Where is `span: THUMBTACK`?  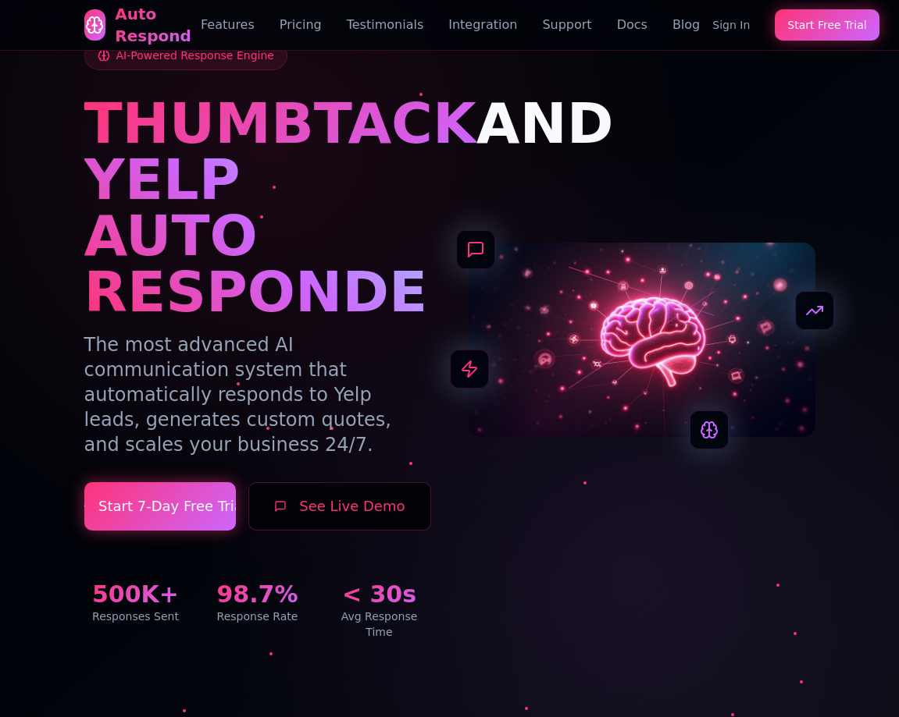 span: THUMBTACK is located at coordinates (280, 123).